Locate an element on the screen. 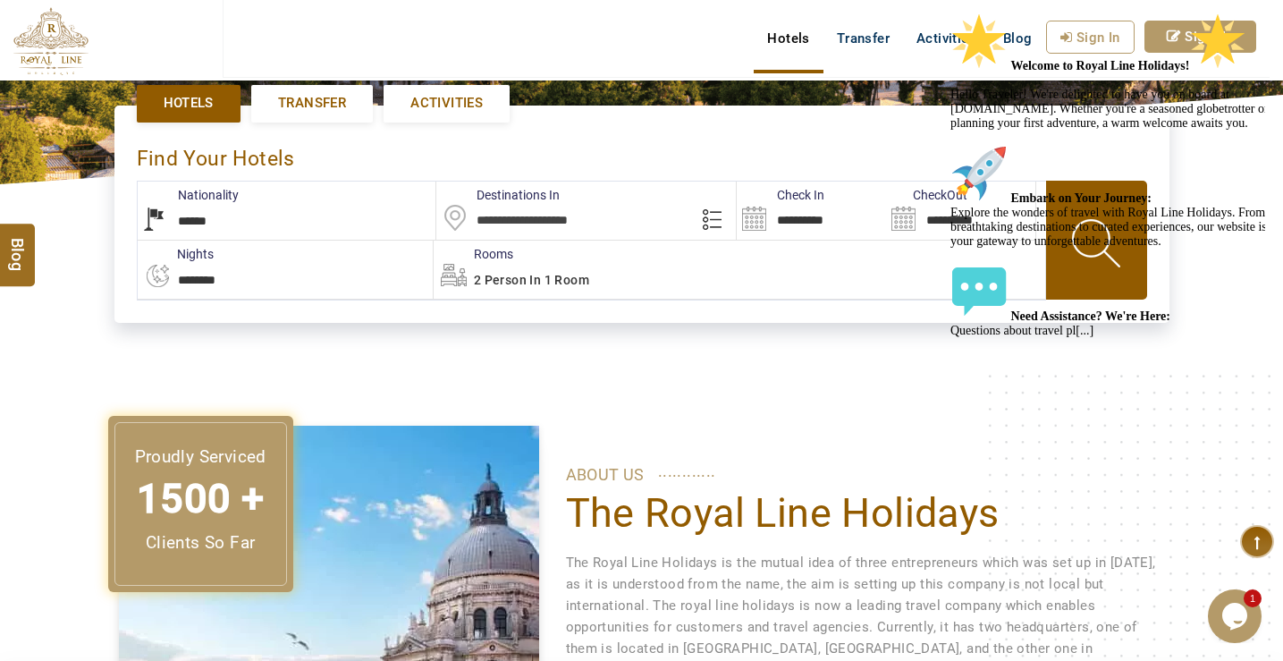 This screenshot has width=1283, height=661. label: Rooms is located at coordinates (473, 254).